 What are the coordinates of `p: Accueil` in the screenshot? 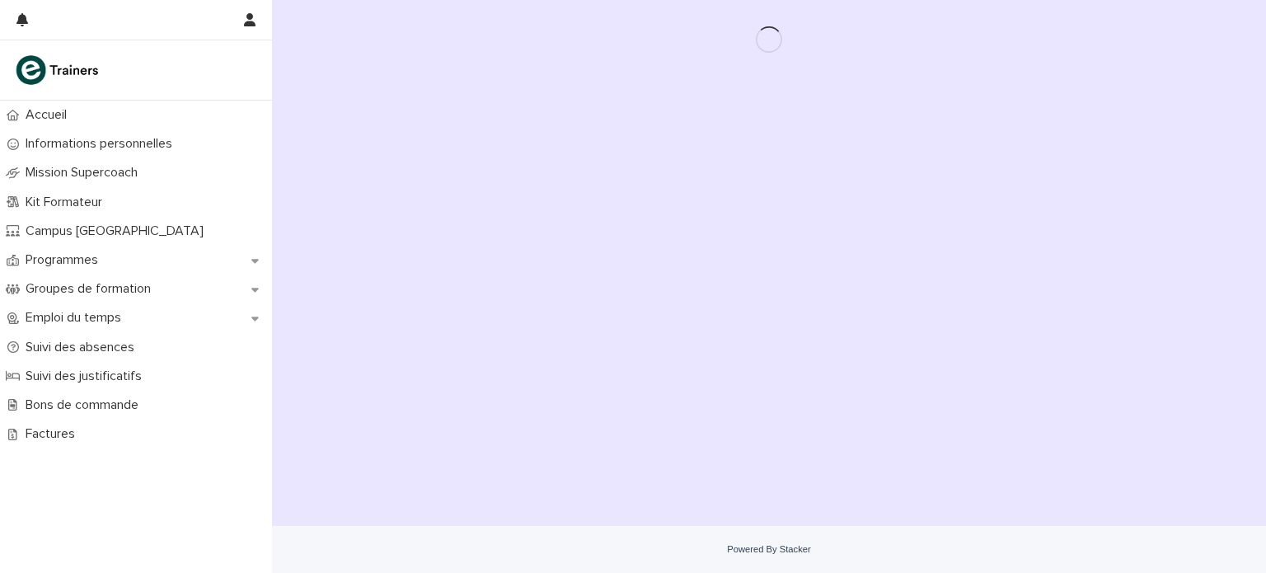 It's located at (49, 115).